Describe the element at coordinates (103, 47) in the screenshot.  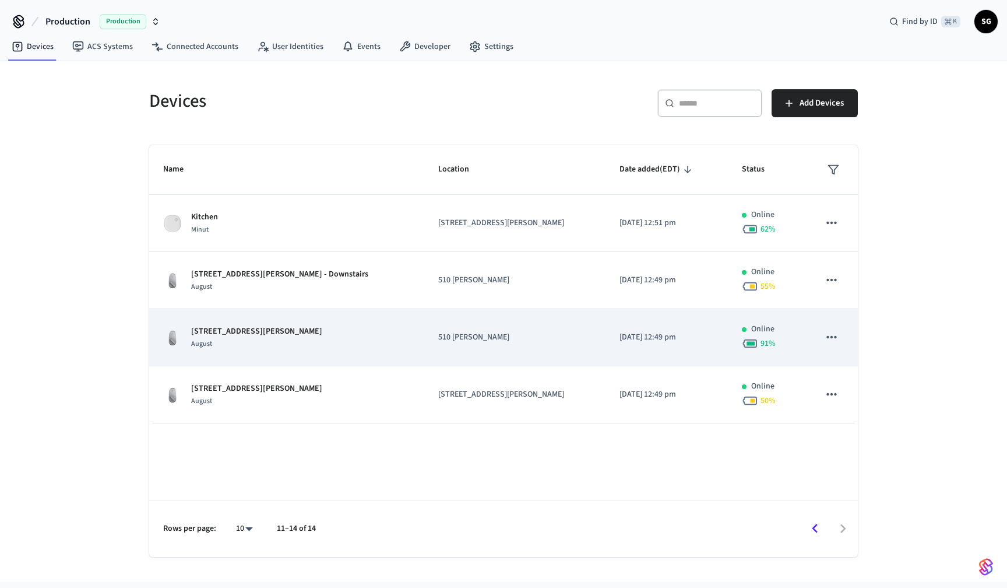
I see `a: ACS Systems` at that location.